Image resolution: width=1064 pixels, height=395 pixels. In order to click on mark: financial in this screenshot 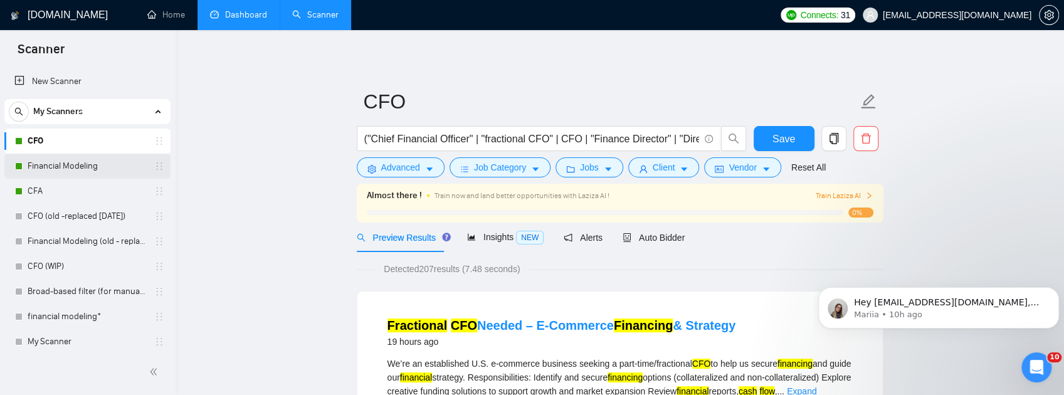, I will do `click(416, 377)`.